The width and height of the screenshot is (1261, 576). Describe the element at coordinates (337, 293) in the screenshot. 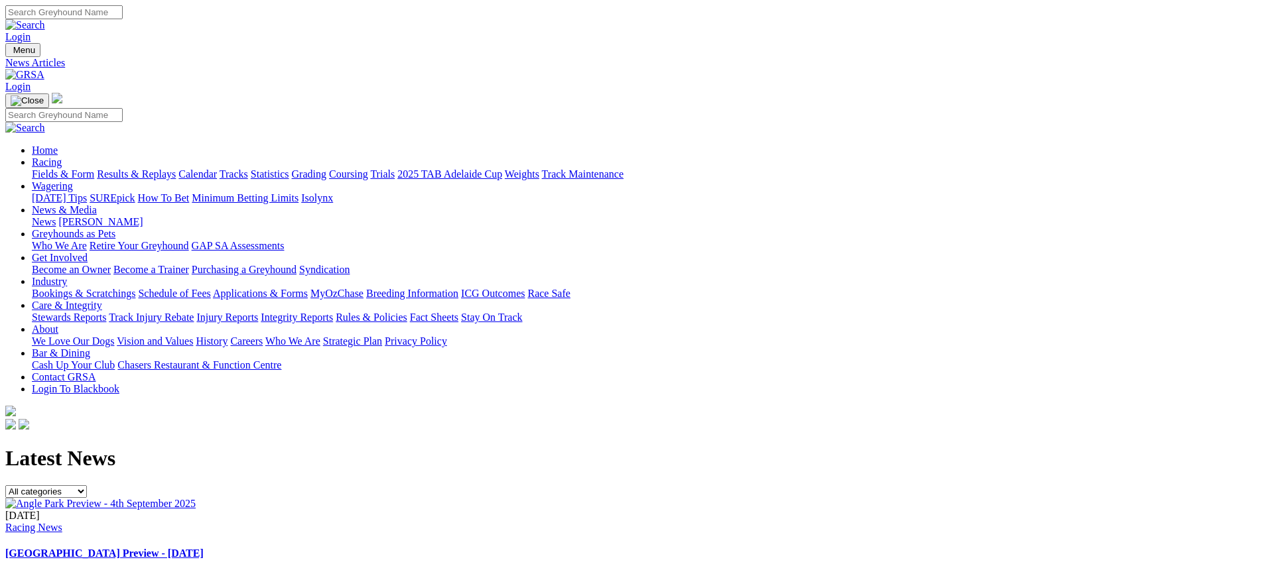

I see `a: MyOzChase` at that location.